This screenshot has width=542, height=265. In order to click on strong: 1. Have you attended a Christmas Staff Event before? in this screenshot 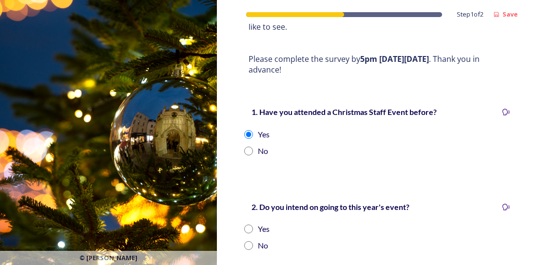, I will do `click(344, 112)`.